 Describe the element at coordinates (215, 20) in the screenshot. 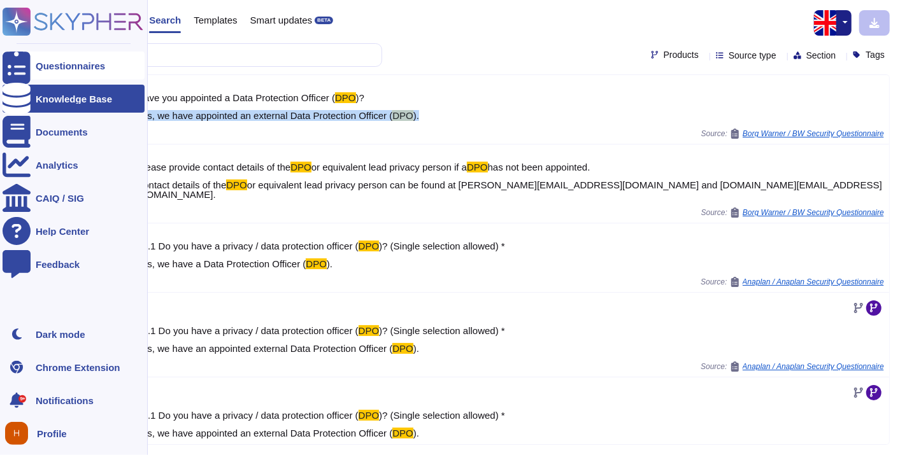

I see `span: Templates` at that location.